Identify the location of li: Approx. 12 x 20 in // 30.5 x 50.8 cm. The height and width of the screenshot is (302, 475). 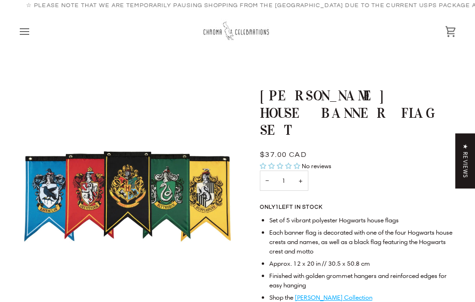
(361, 263).